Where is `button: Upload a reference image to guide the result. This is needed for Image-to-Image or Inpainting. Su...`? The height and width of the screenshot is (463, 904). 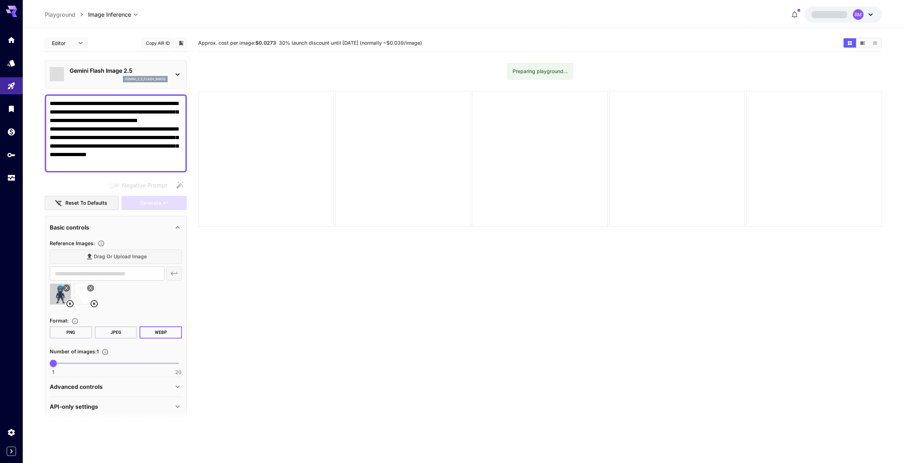
button: Upload a reference image to guide the result. This is needed for Image-to-Image or Inpainting. Su... is located at coordinates (101, 244).